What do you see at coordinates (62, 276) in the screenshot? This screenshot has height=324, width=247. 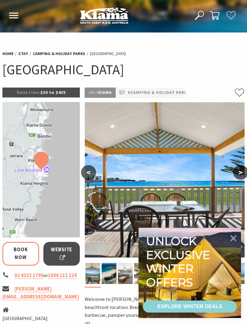 I see `a: 1800 111 224` at bounding box center [62, 276].